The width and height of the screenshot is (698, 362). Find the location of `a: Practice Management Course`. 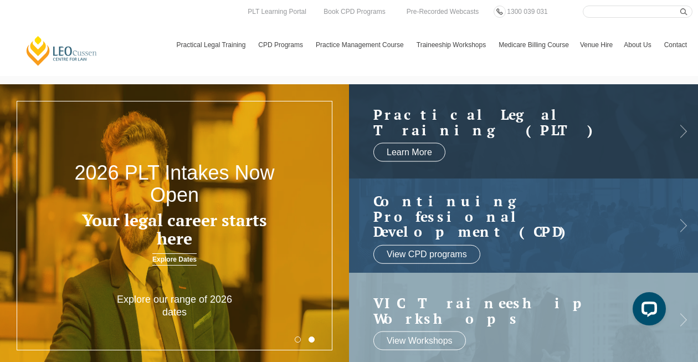

a: Practice Management Course is located at coordinates (361, 45).